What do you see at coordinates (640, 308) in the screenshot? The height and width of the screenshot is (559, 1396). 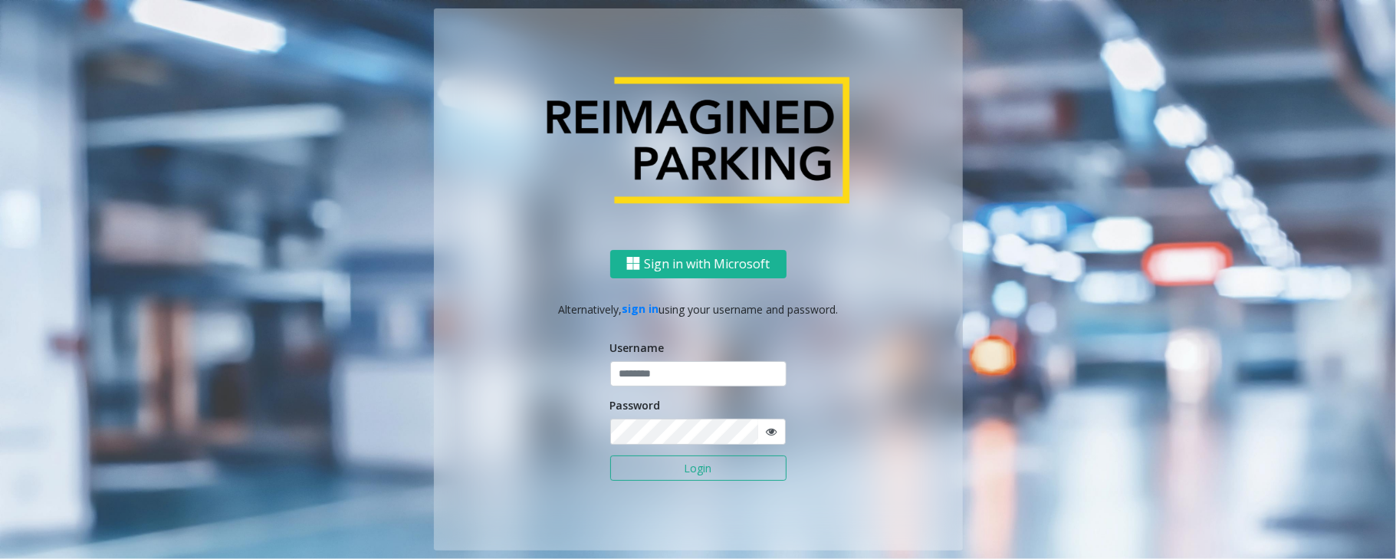 I see `a: sign in` at bounding box center [640, 308].